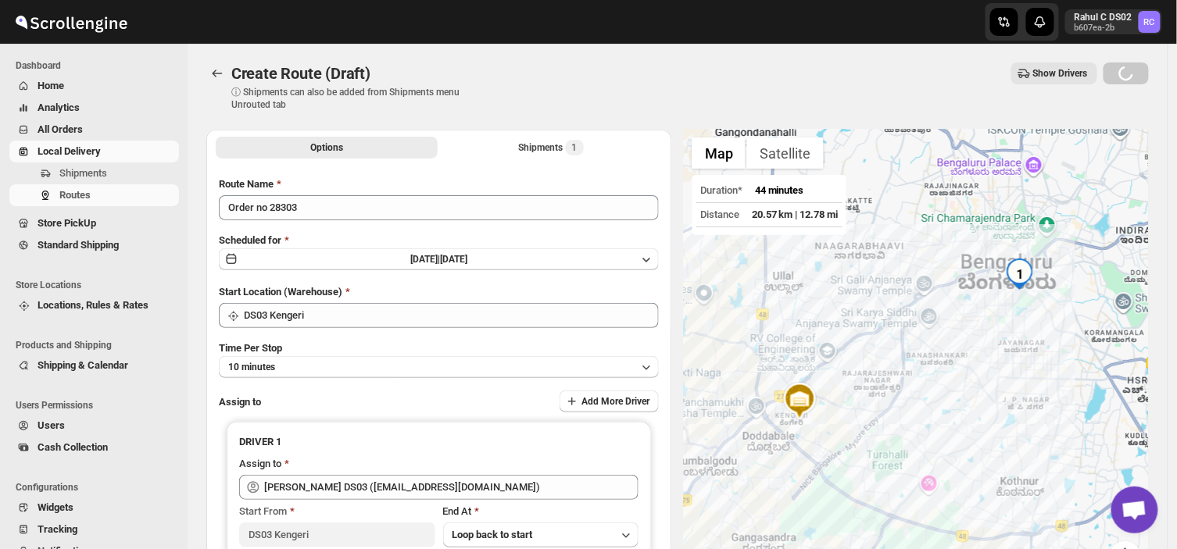 This screenshot has height=549, width=1177. Describe the element at coordinates (51, 425) in the screenshot. I see `span: Users` at that location.